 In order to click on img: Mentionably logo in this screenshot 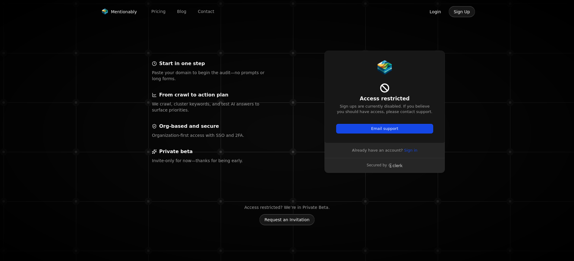, I will do `click(105, 12)`.